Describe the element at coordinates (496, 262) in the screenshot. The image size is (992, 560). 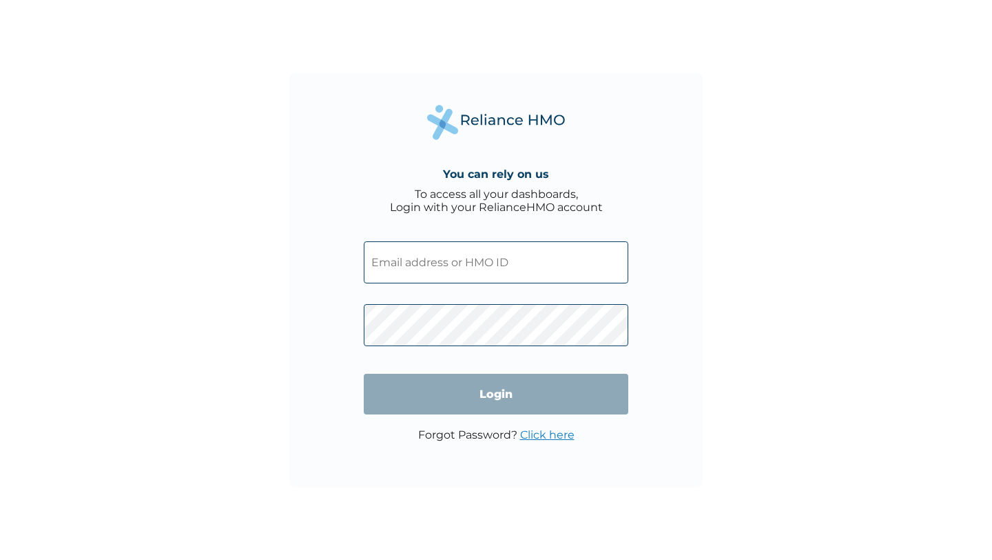
I see `input: Email address or HMO ID` at that location.